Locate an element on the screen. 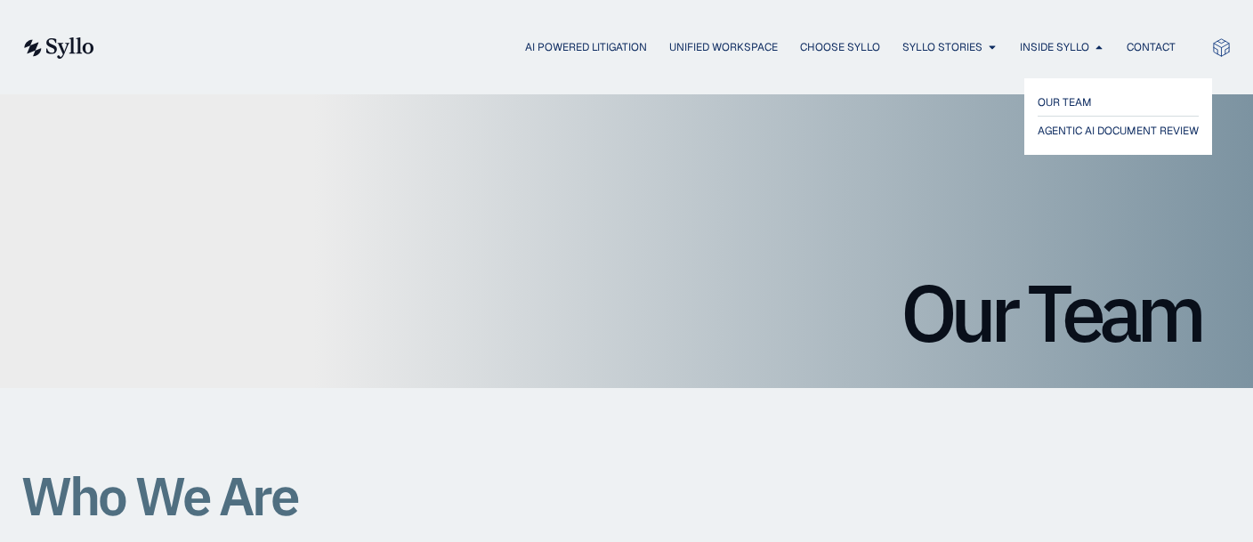 Image resolution: width=1253 pixels, height=542 pixels. span: AI Powered Litigation is located at coordinates (586, 47).